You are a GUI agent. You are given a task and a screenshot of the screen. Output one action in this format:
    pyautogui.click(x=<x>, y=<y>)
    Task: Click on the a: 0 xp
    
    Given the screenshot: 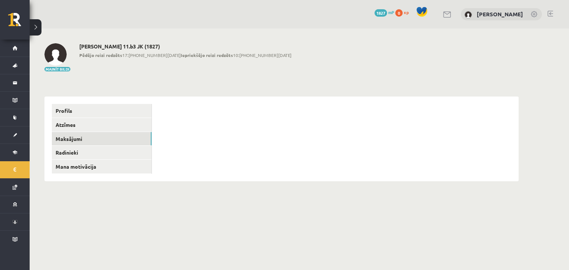 What is the action you would take?
    pyautogui.click(x=404, y=12)
    